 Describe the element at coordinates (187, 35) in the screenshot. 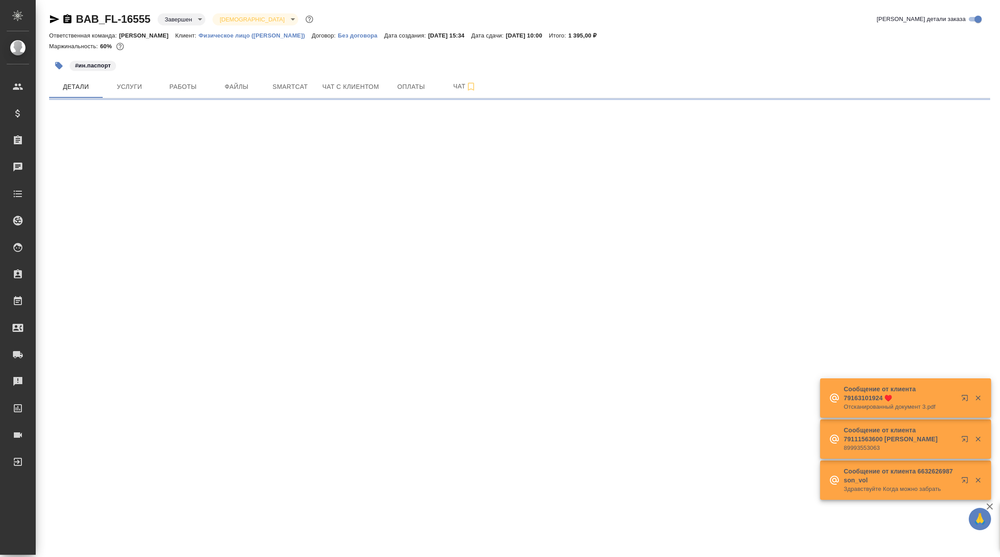

I see `p: Клиент:` at that location.